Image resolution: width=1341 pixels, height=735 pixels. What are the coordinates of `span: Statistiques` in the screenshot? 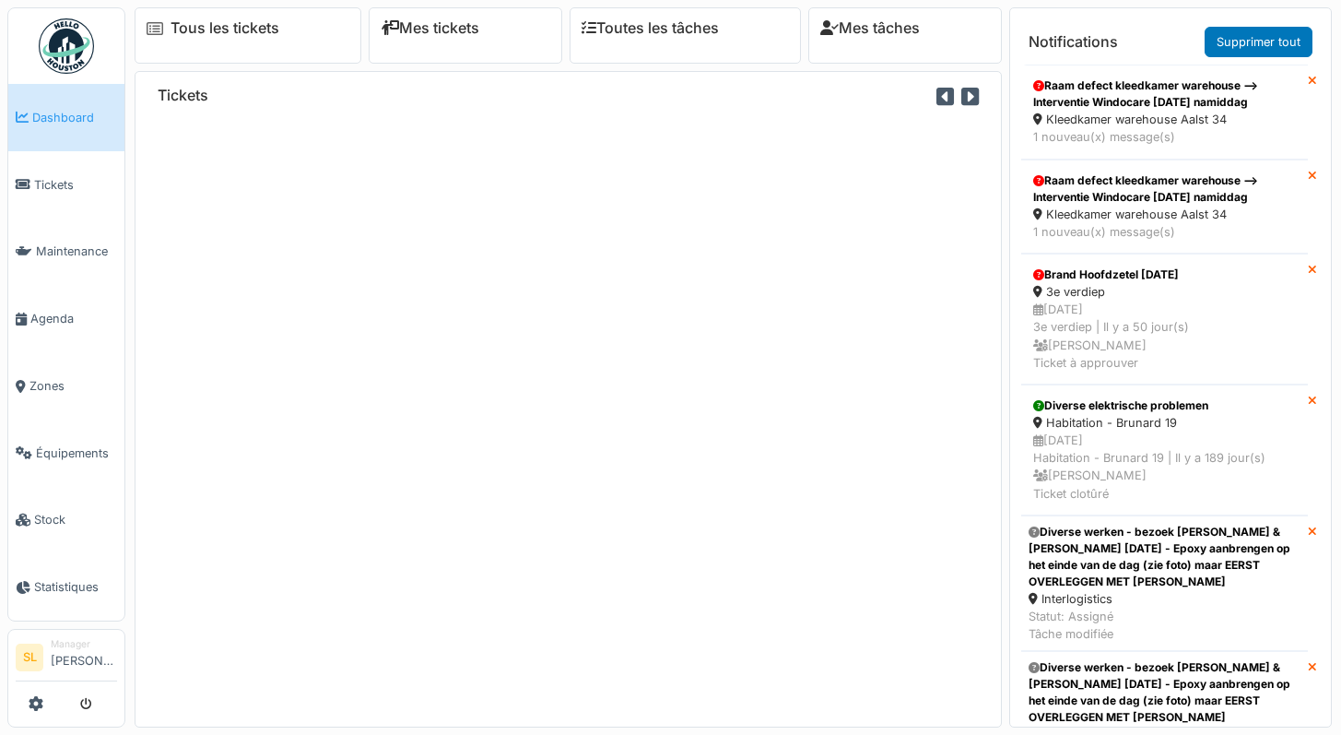 It's located at (76, 586).